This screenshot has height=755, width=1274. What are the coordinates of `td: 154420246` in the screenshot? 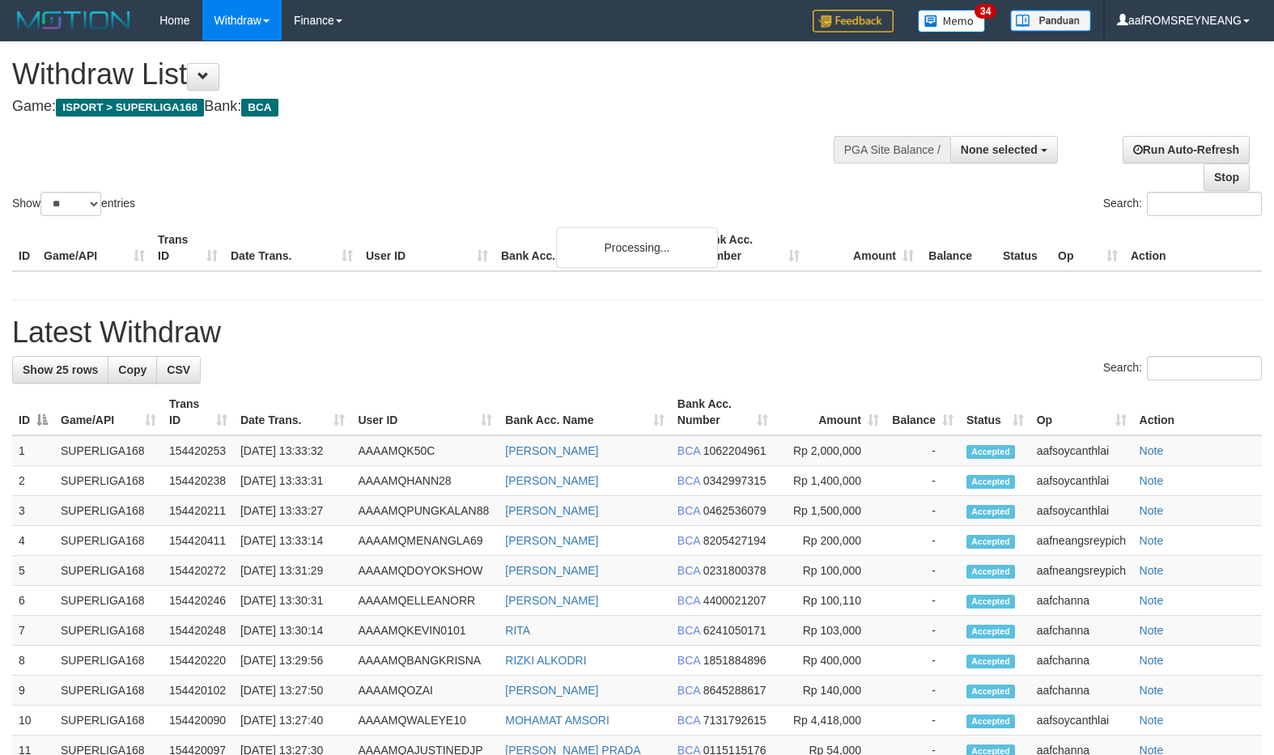 It's located at (198, 601).